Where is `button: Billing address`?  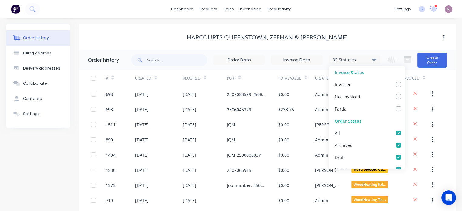 button: Billing address is located at coordinates (38, 53).